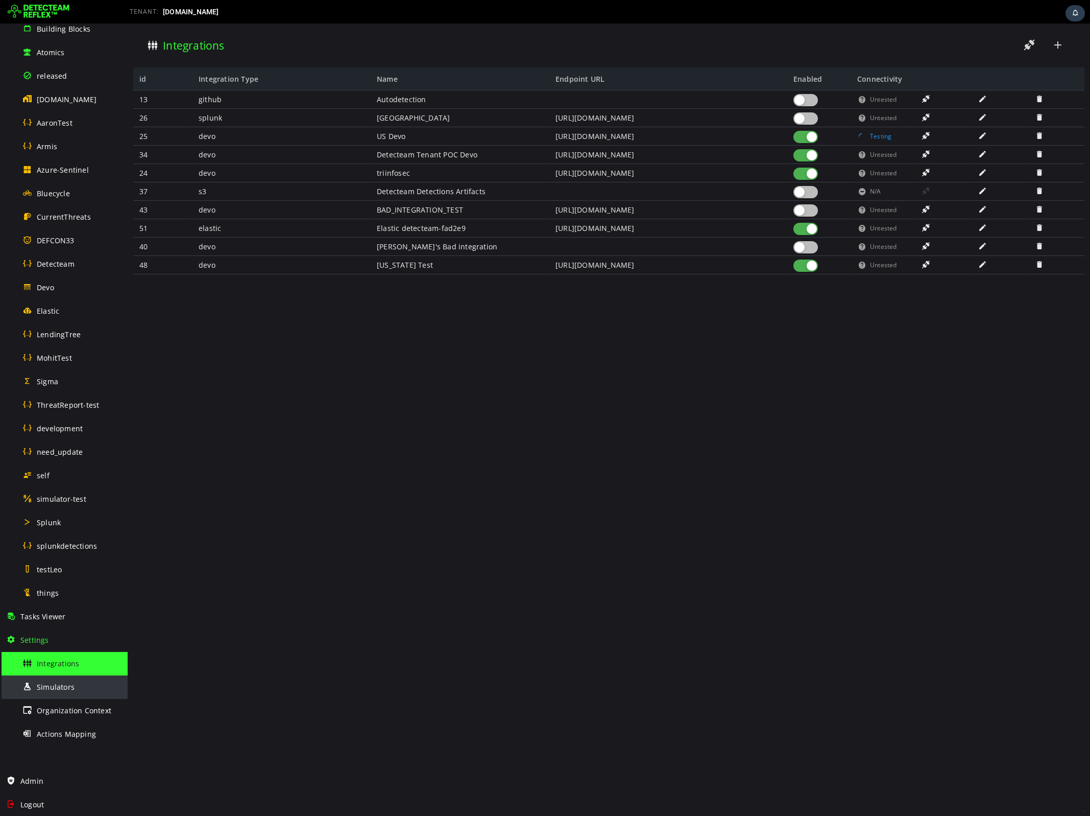 This screenshot has width=1090, height=816. What do you see at coordinates (144, 12) in the screenshot?
I see `span: TENANT:` at bounding box center [144, 12].